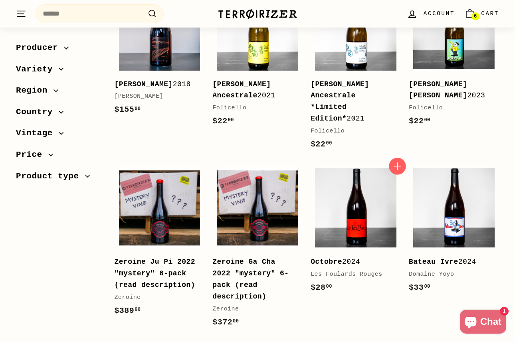  What do you see at coordinates (59, 50) in the screenshot?
I see `button: Producer` at bounding box center [59, 50].